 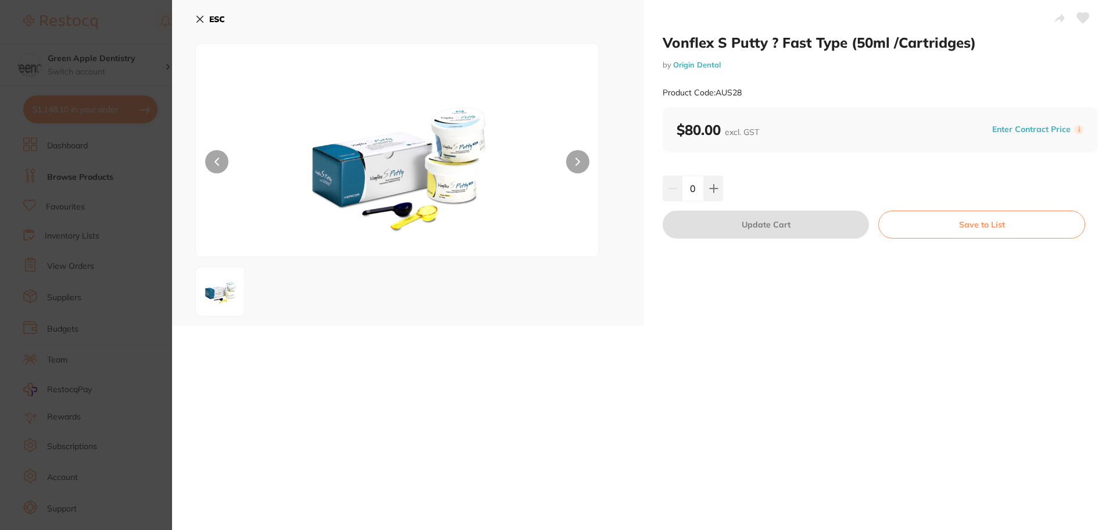 What do you see at coordinates (742, 132) in the screenshot?
I see `span: excl. GST` at bounding box center [742, 132].